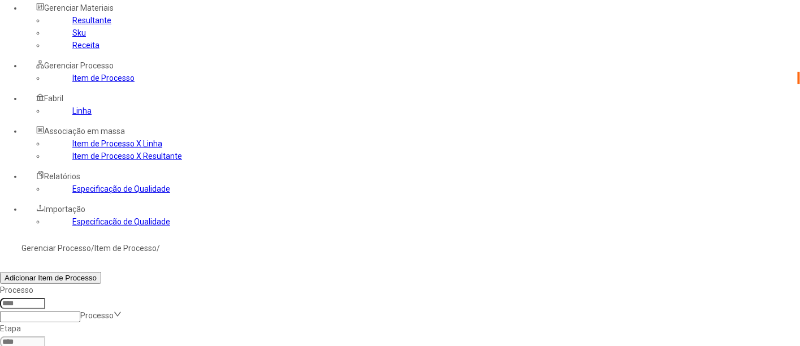 The height and width of the screenshot is (346, 800). I want to click on a: Item de Processo X Resultante, so click(127, 156).